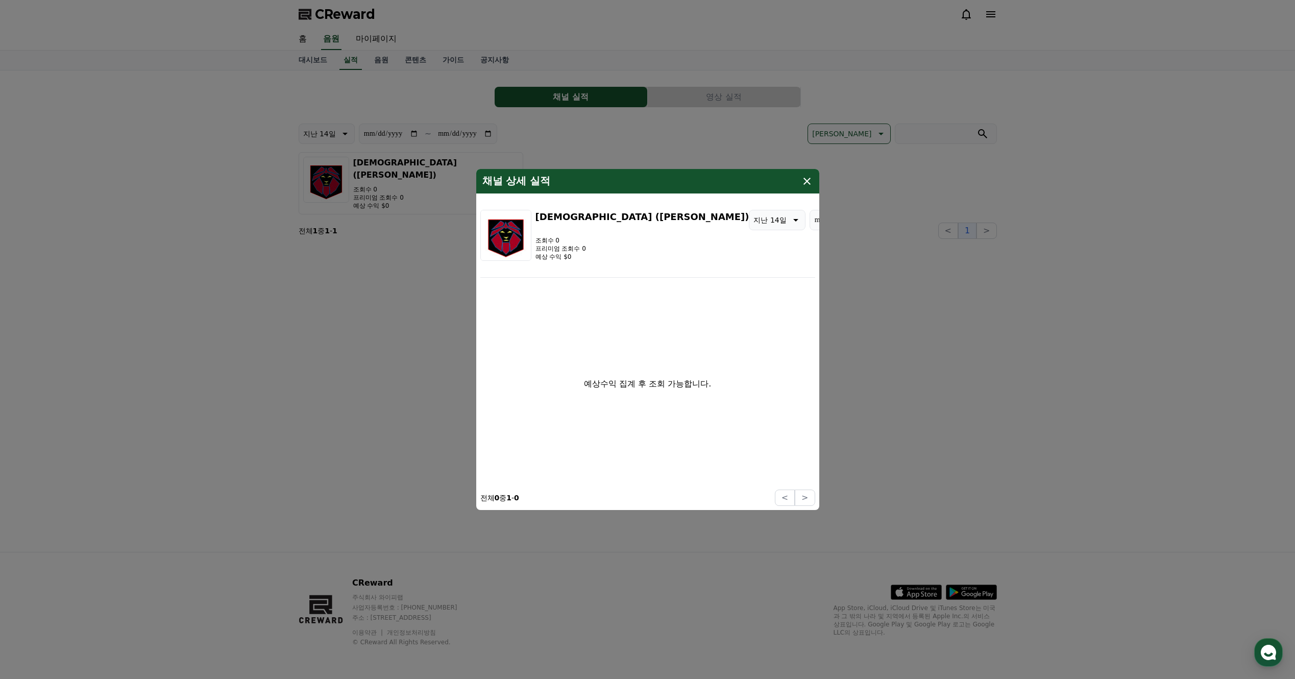 This screenshot has height=679, width=1295. What do you see at coordinates (647, 384) in the screenshot?
I see `p: 예상수익 집계 후 조회 가능합니다.` at bounding box center [647, 384].